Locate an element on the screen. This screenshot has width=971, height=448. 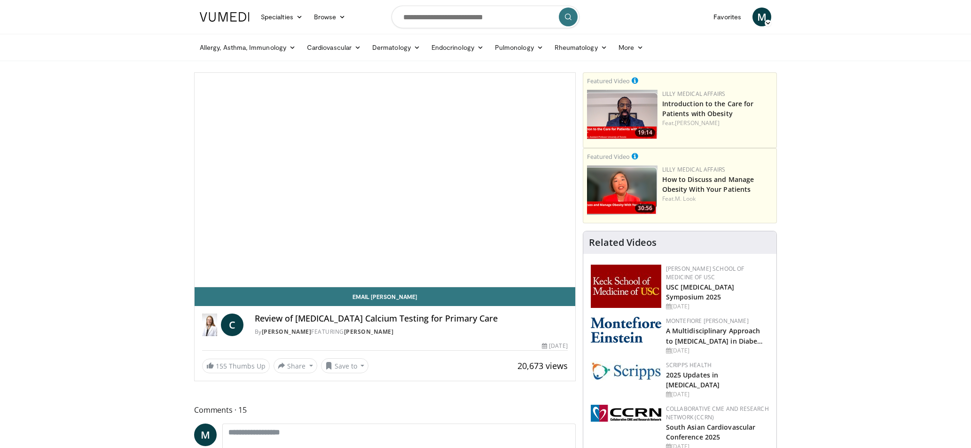
a: Specialties is located at coordinates (282, 17).